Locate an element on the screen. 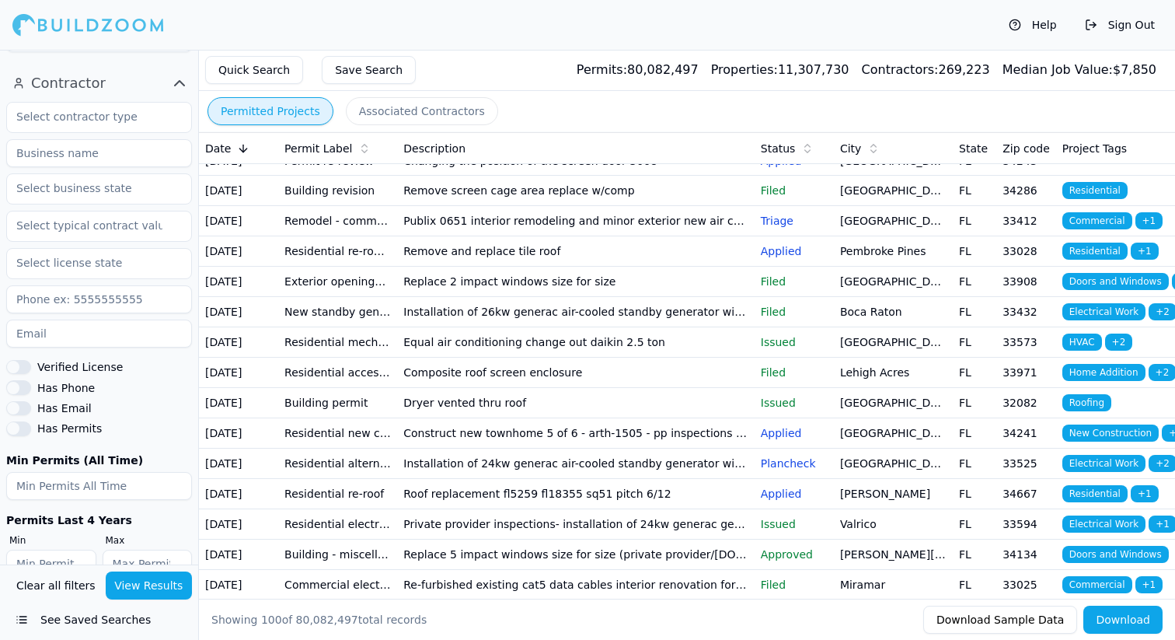 The image size is (1175, 640). td: Residential re-roof is located at coordinates (337, 494).